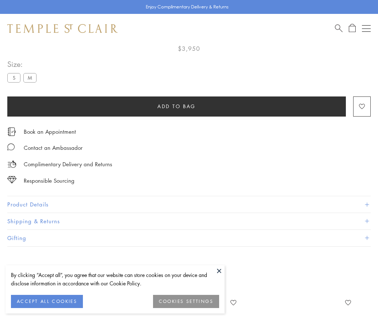 The width and height of the screenshot is (378, 319). Describe the element at coordinates (352, 28) in the screenshot. I see `a: Open Shopping Bag` at that location.